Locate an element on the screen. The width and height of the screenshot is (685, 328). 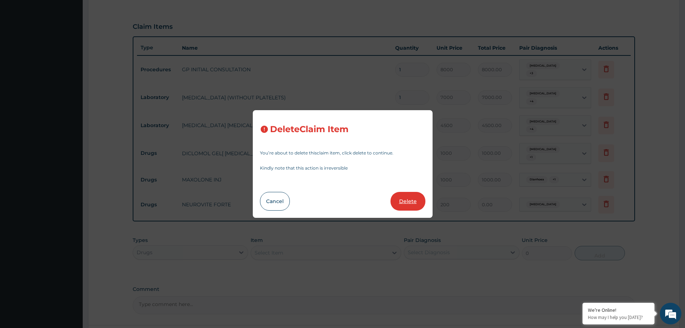
h3: Delete Claim Item is located at coordinates (309, 129).